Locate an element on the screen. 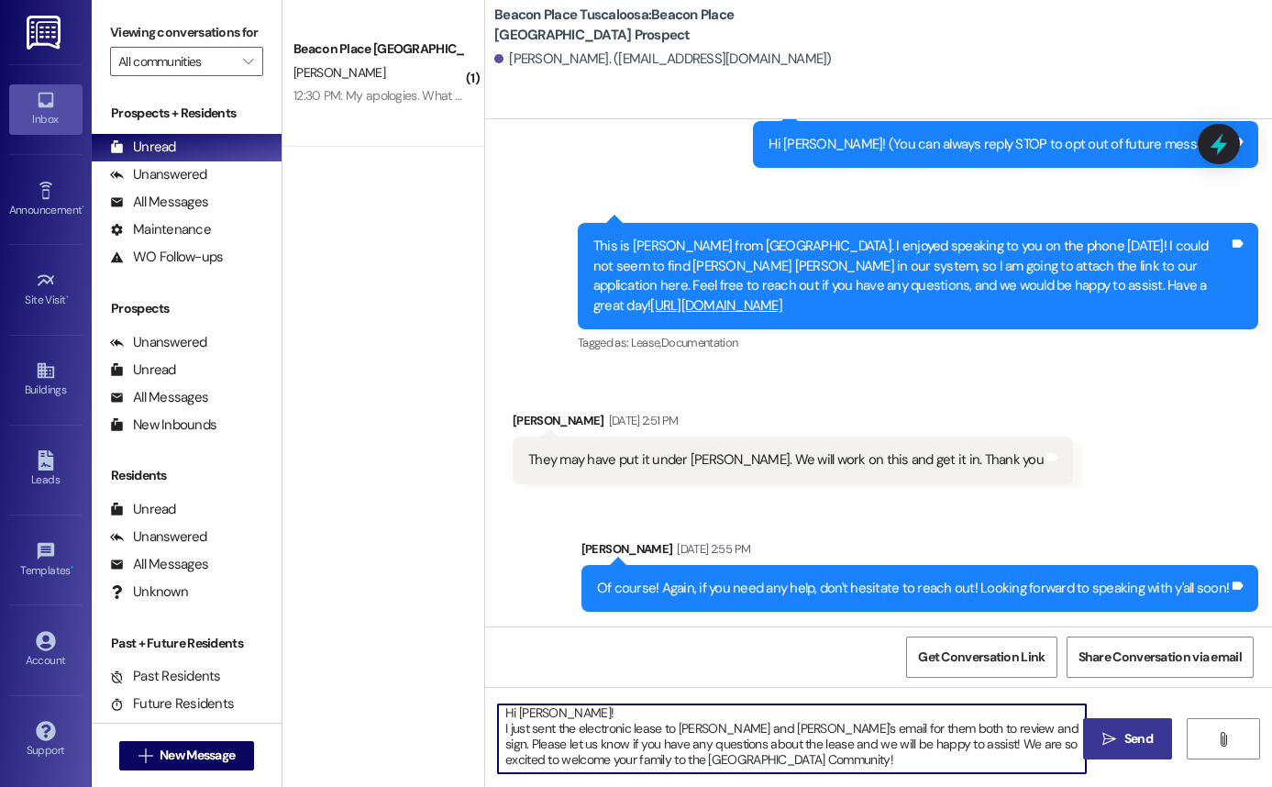 The height and width of the screenshot is (787, 1272). div: Past + Future Residents is located at coordinates (186, 643).